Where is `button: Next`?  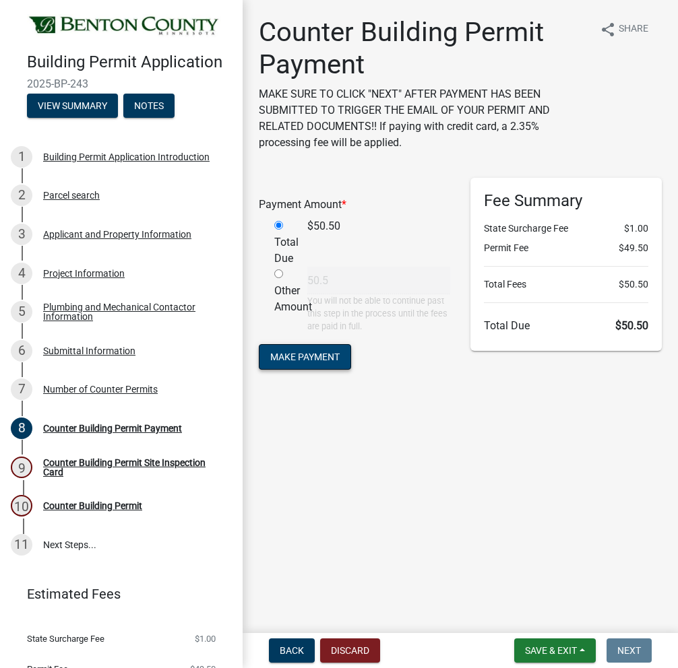
button: Next is located at coordinates (629, 651).